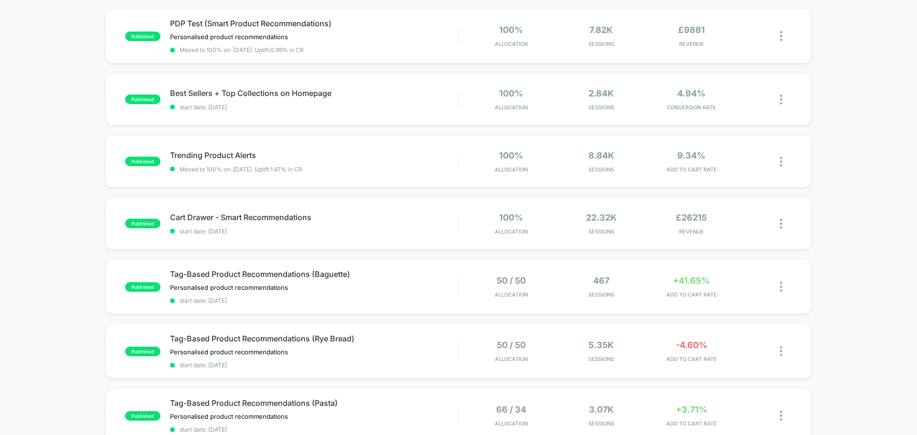 This screenshot has height=435, width=917. Describe the element at coordinates (601, 155) in the screenshot. I see `span: 8.84k` at that location.